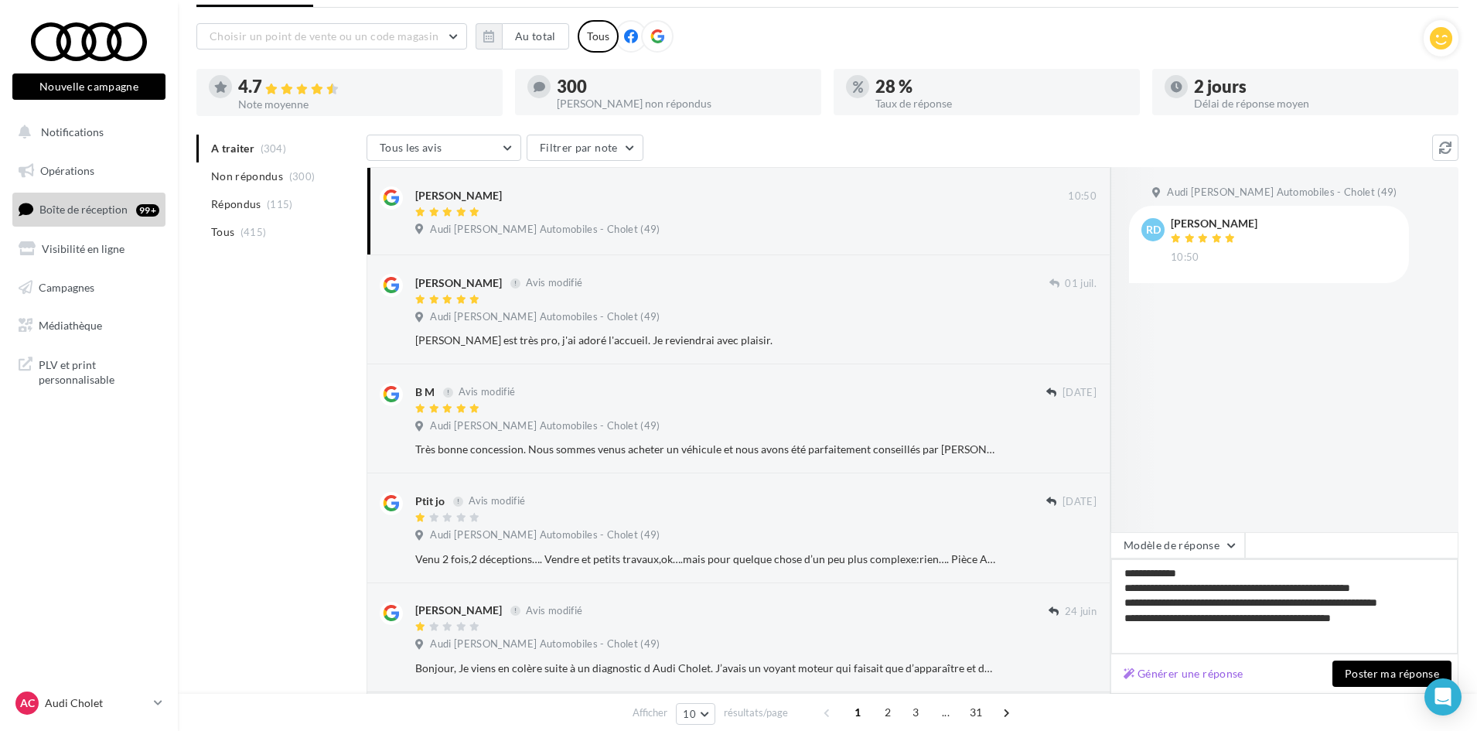 This screenshot has width=1477, height=731. I want to click on div: 4.7, so click(364, 87).